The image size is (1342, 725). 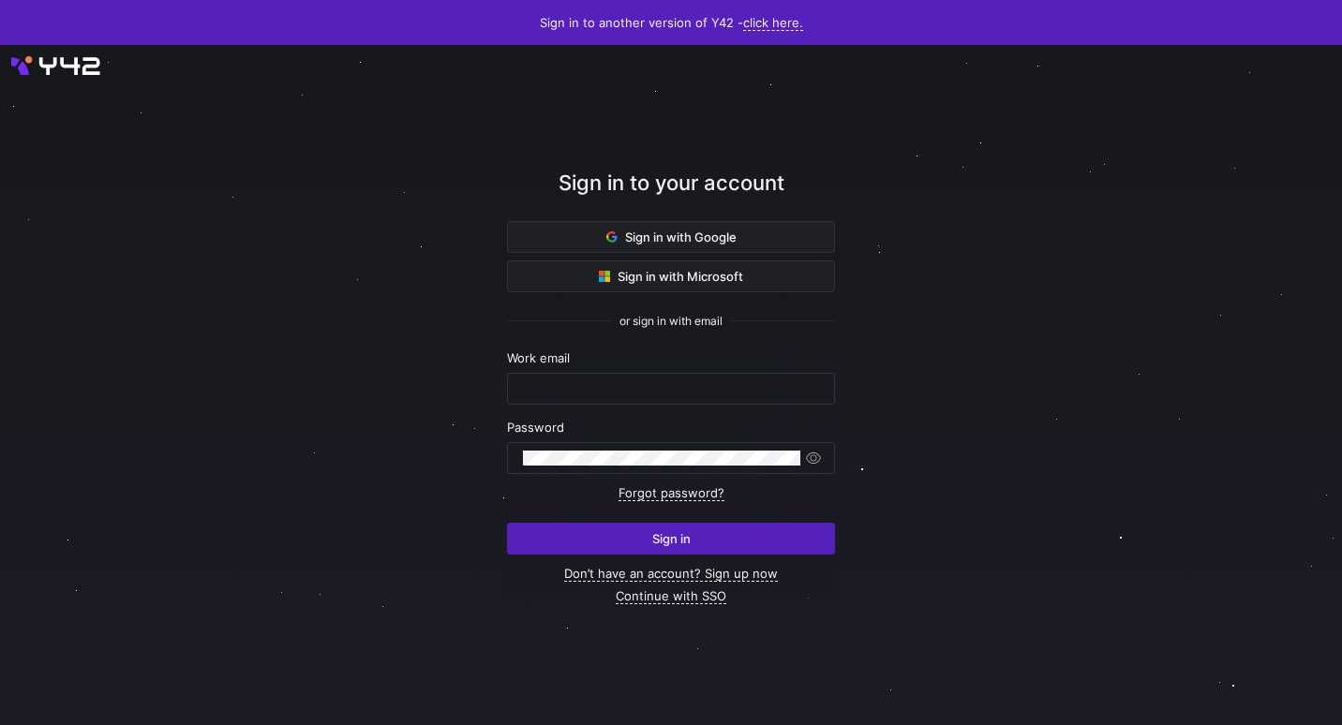 I want to click on span: Sign in with Google, so click(x=671, y=237).